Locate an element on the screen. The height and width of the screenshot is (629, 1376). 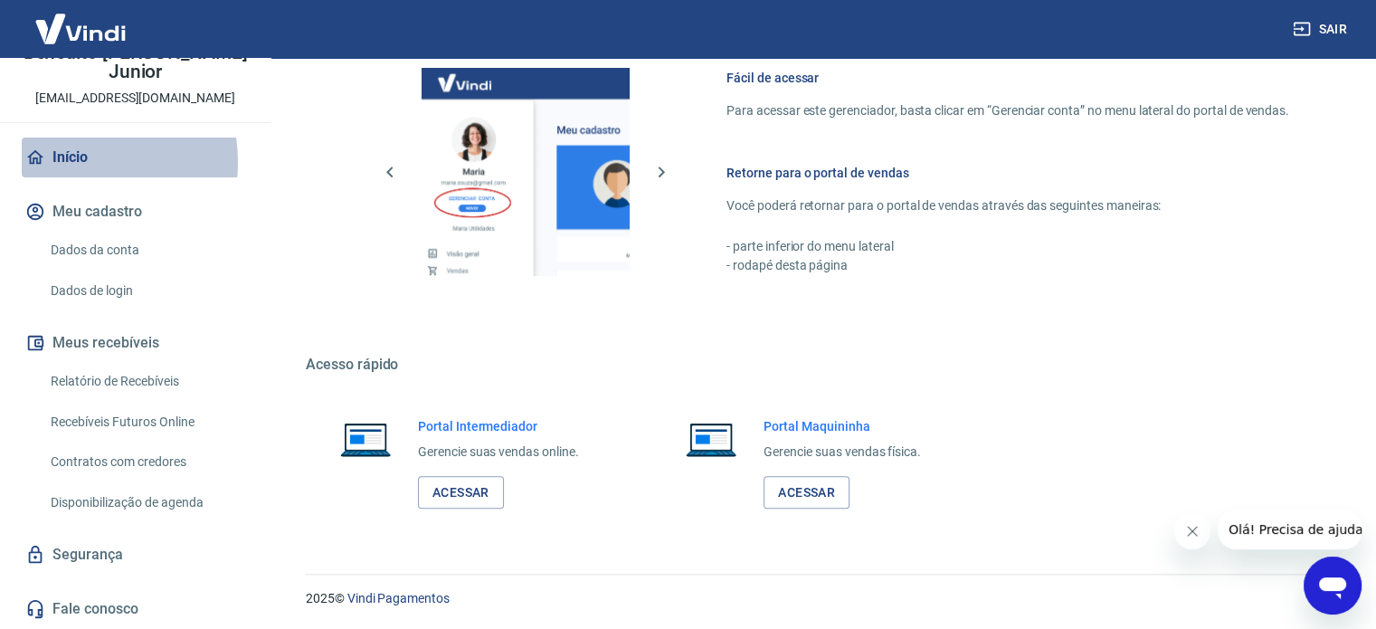
button: Meus recebíveis is located at coordinates (135, 343).